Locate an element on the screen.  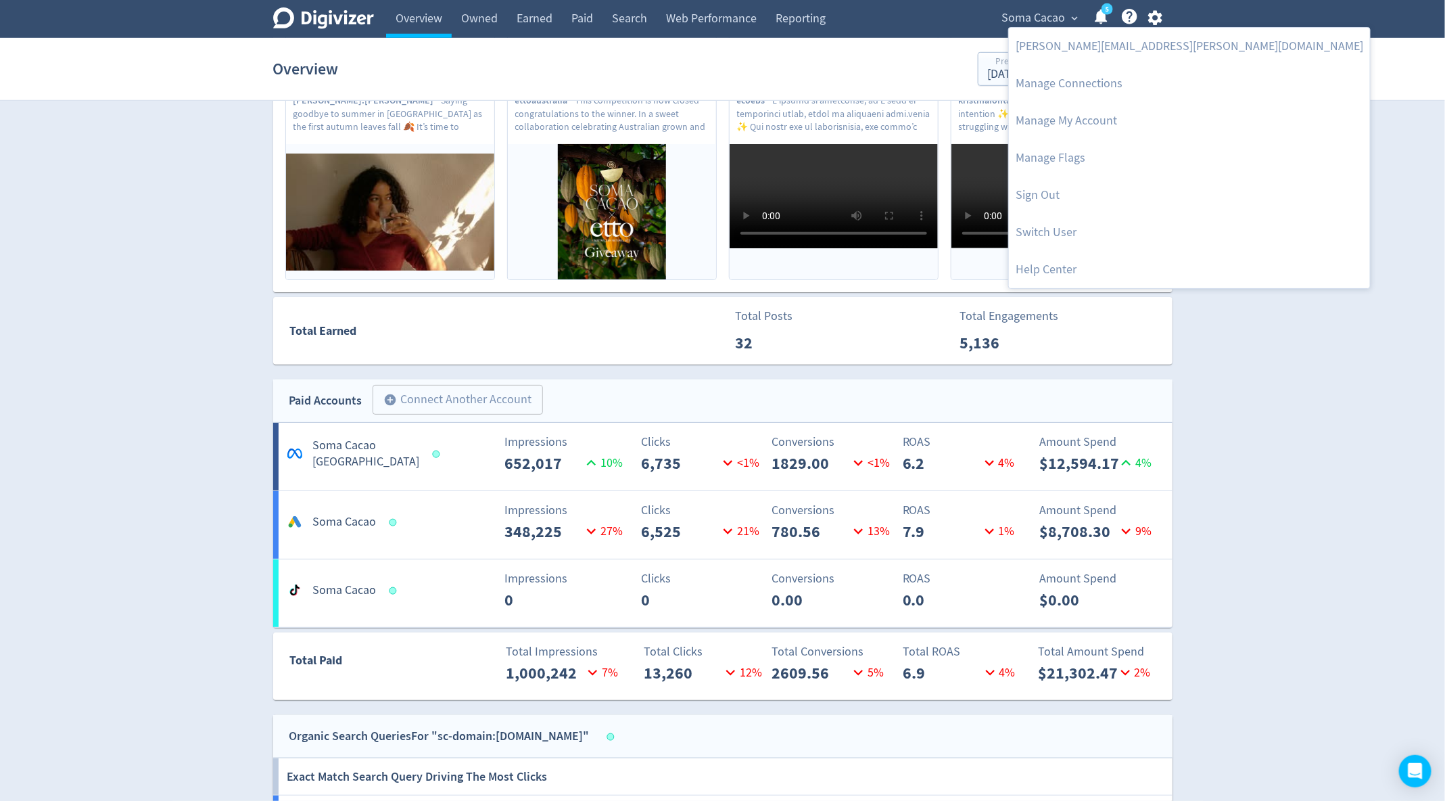
a: Manage Connections is located at coordinates (1190, 83).